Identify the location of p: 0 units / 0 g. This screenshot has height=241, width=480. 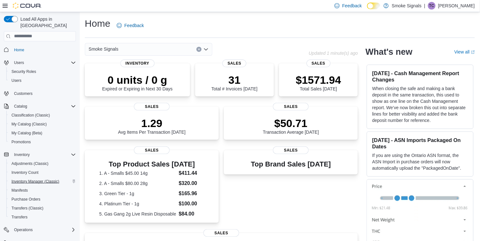
(137, 80).